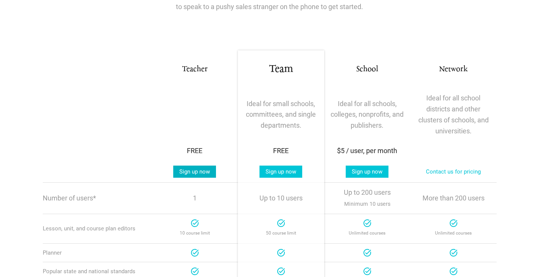  What do you see at coordinates (97, 252) in the screenshot?
I see `div: Planner` at bounding box center [97, 252].